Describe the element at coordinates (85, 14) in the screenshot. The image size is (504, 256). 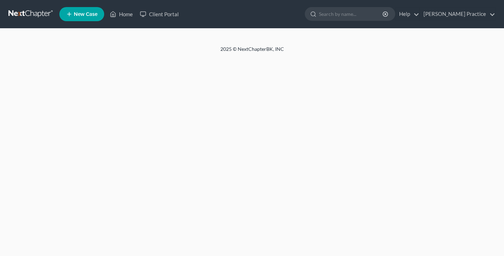
I see `span: New Case` at that location.